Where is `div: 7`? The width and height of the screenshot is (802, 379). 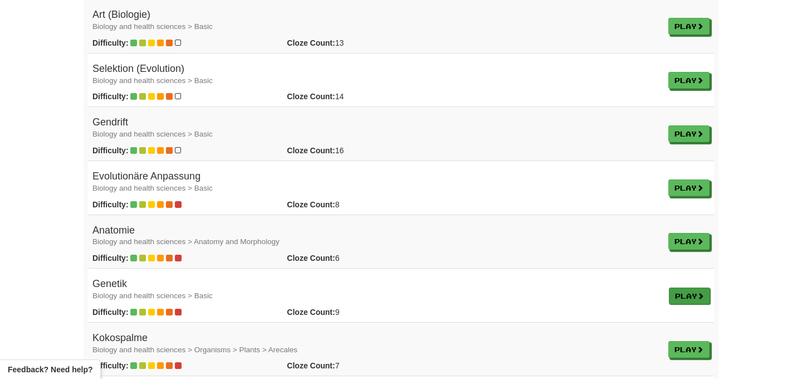
div: 7 is located at coordinates (352, 366).